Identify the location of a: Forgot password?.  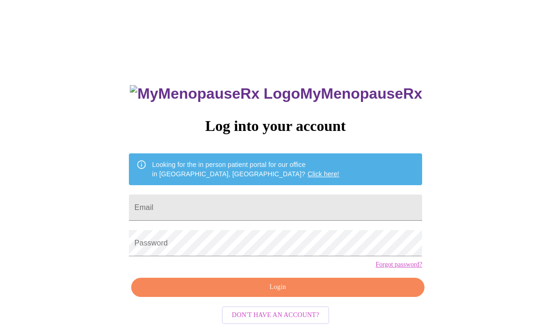
(399, 264).